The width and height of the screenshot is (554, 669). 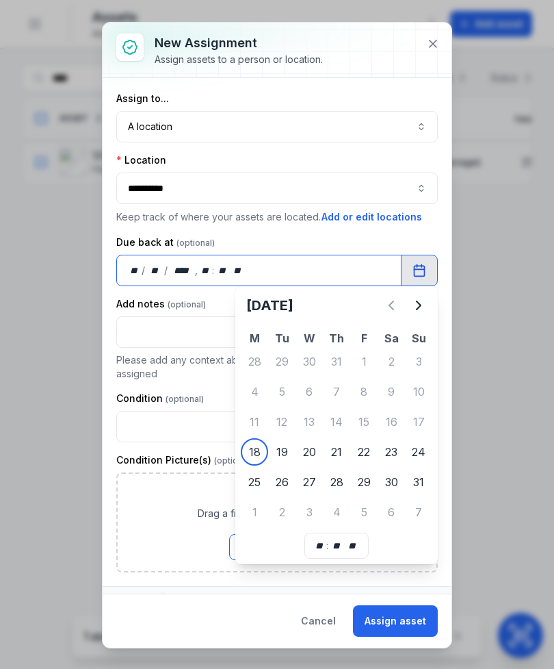 What do you see at coordinates (364, 422) in the screenshot?
I see `div: Friday 15 August 2025` at bounding box center [364, 422].